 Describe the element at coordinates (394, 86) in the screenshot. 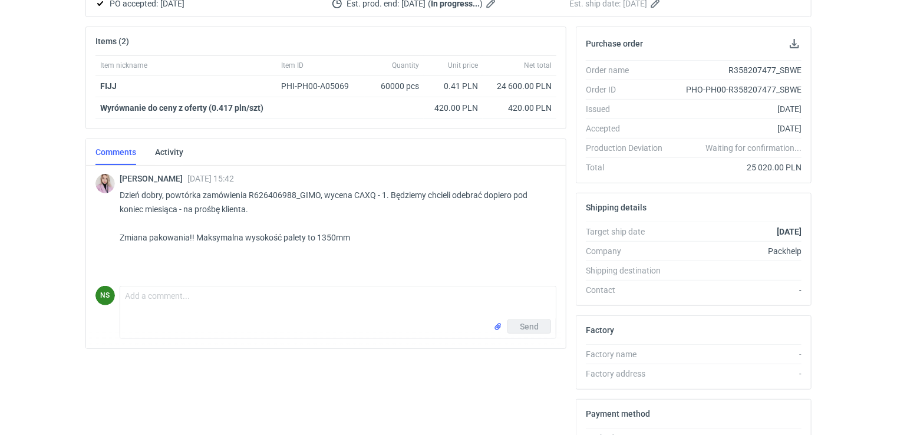

I see `div: 60000 pcs` at that location.